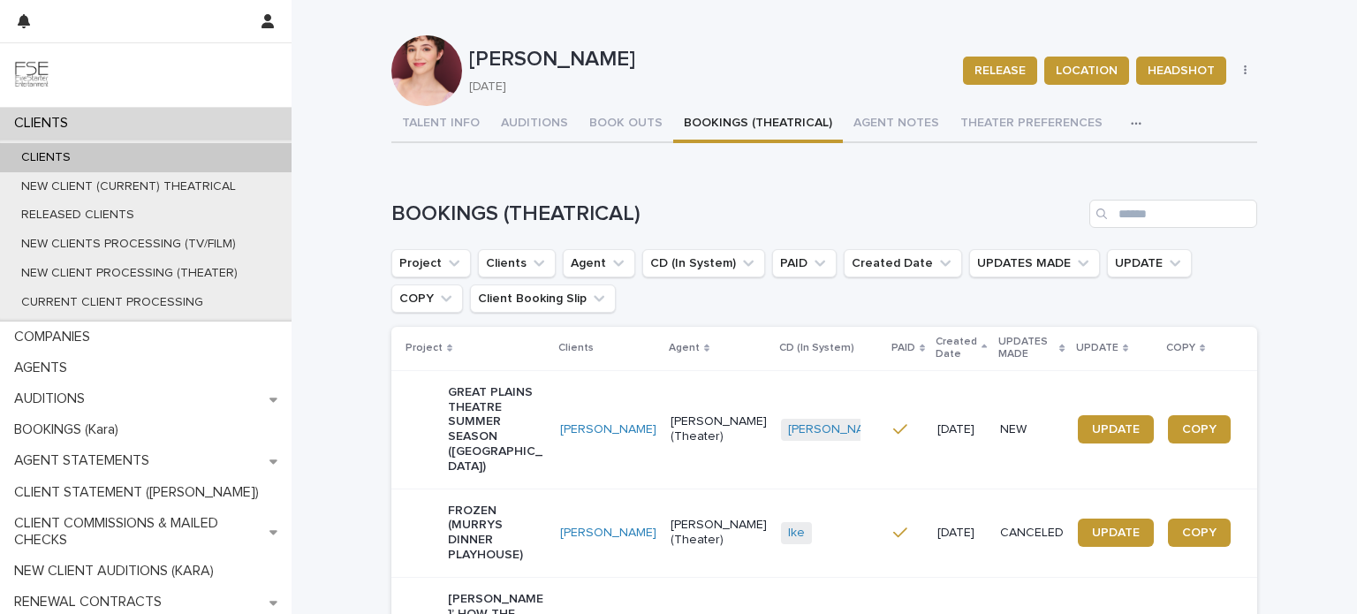 This screenshot has width=1357, height=614. I want to click on button: COPY, so click(427, 299).